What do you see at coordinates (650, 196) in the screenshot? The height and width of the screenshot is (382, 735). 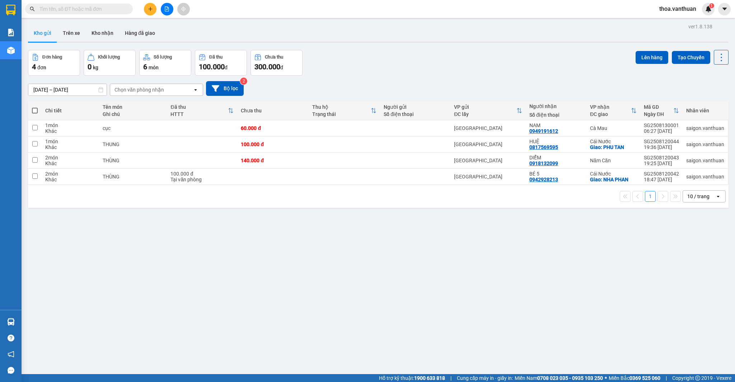 I see `button: 1` at bounding box center [650, 196].